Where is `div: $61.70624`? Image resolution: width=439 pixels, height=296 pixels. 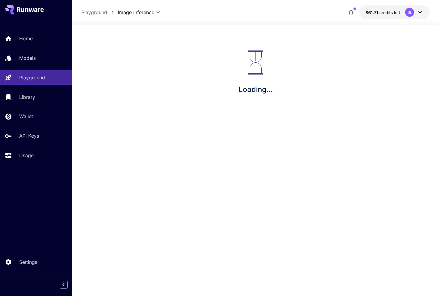 div: $61.70624 is located at coordinates (383, 12).